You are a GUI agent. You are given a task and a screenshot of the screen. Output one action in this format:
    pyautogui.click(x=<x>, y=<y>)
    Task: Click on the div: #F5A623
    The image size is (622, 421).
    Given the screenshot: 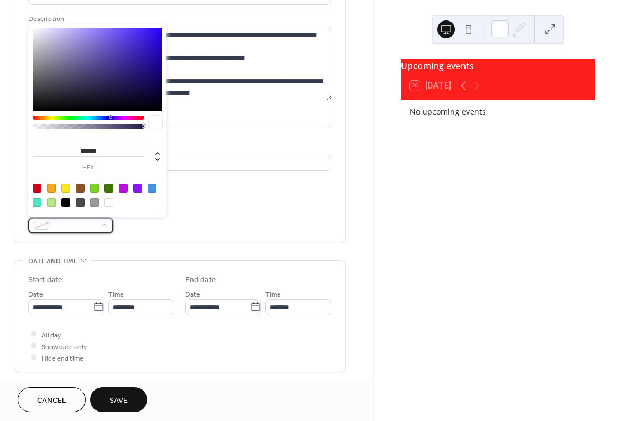 What is the action you would take?
    pyautogui.click(x=51, y=188)
    